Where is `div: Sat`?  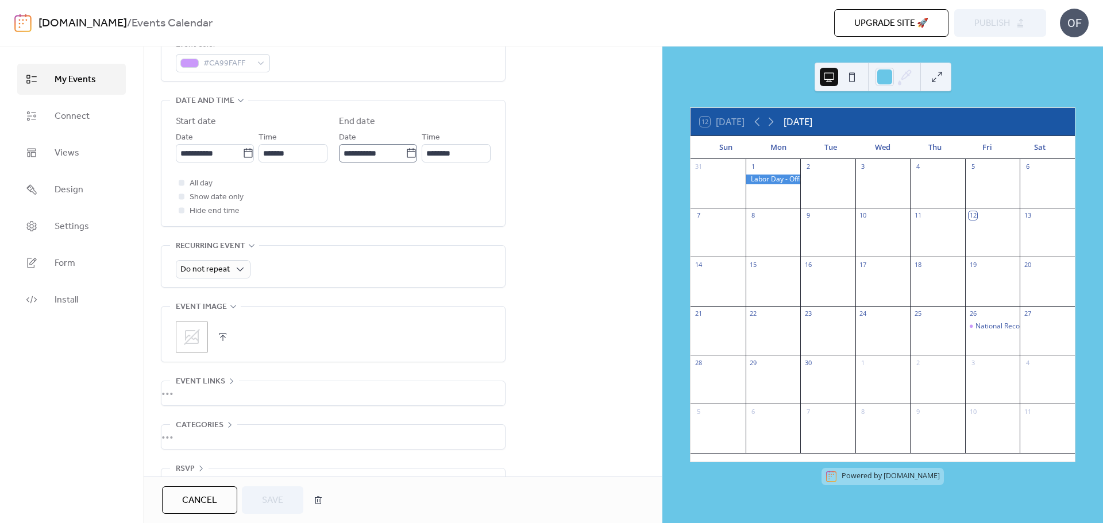 div: Sat is located at coordinates (1039, 148).